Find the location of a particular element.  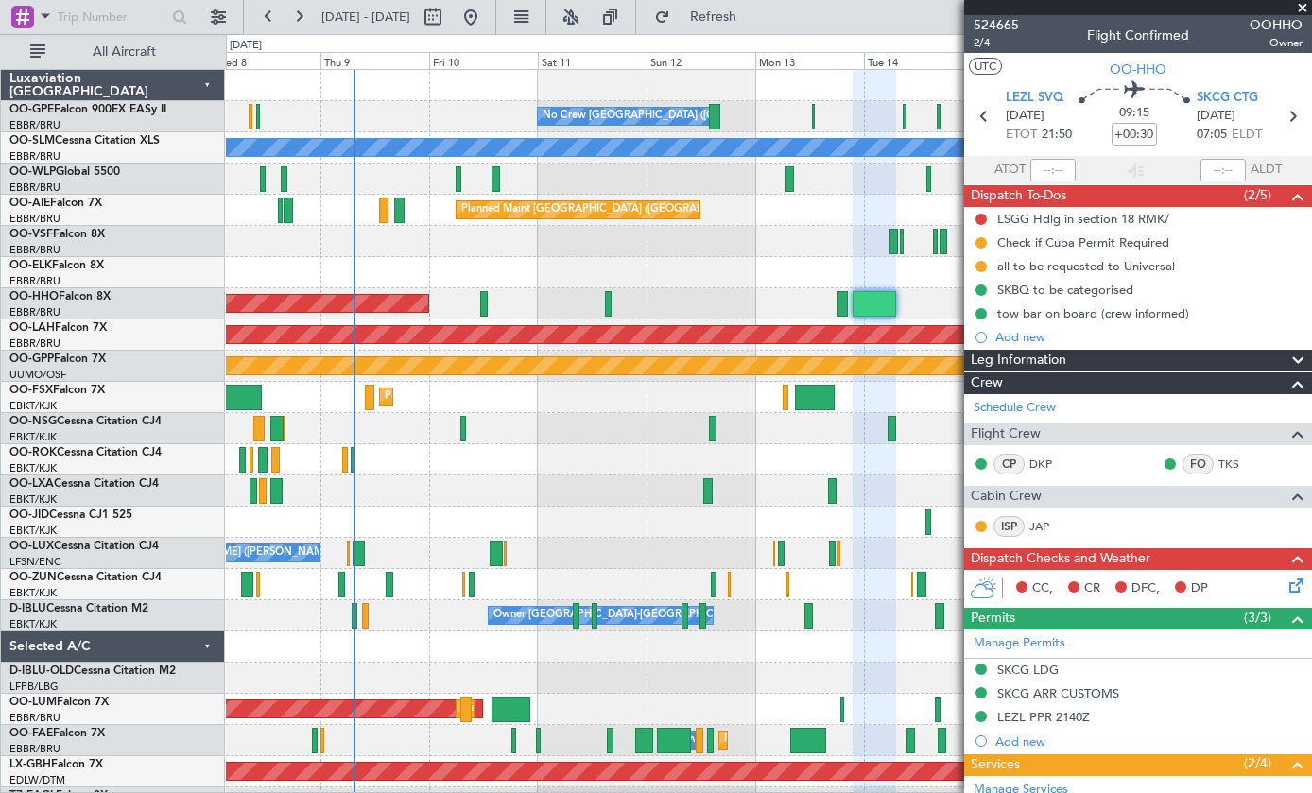

div: ISP is located at coordinates (1009, 527).